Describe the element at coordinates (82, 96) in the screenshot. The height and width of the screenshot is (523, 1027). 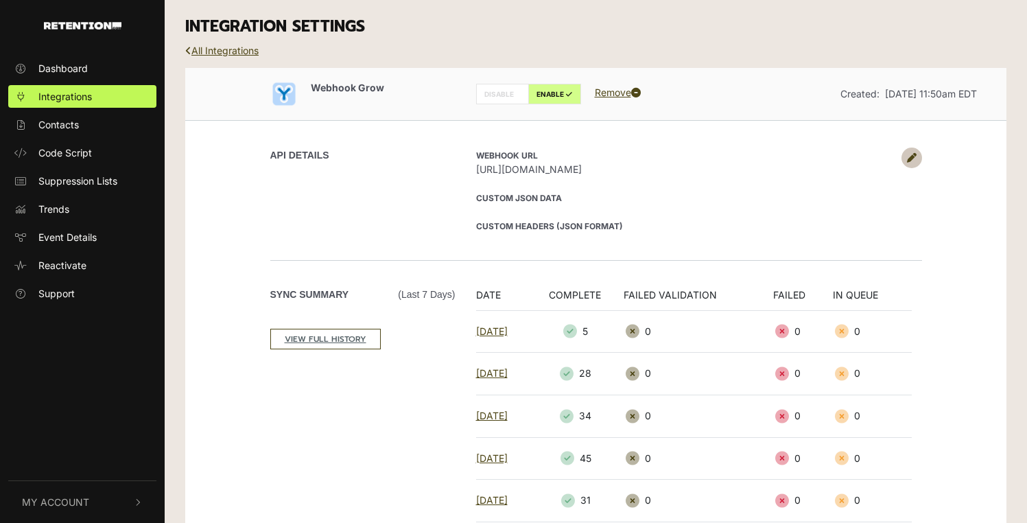
I see `a: Integrations` at that location.